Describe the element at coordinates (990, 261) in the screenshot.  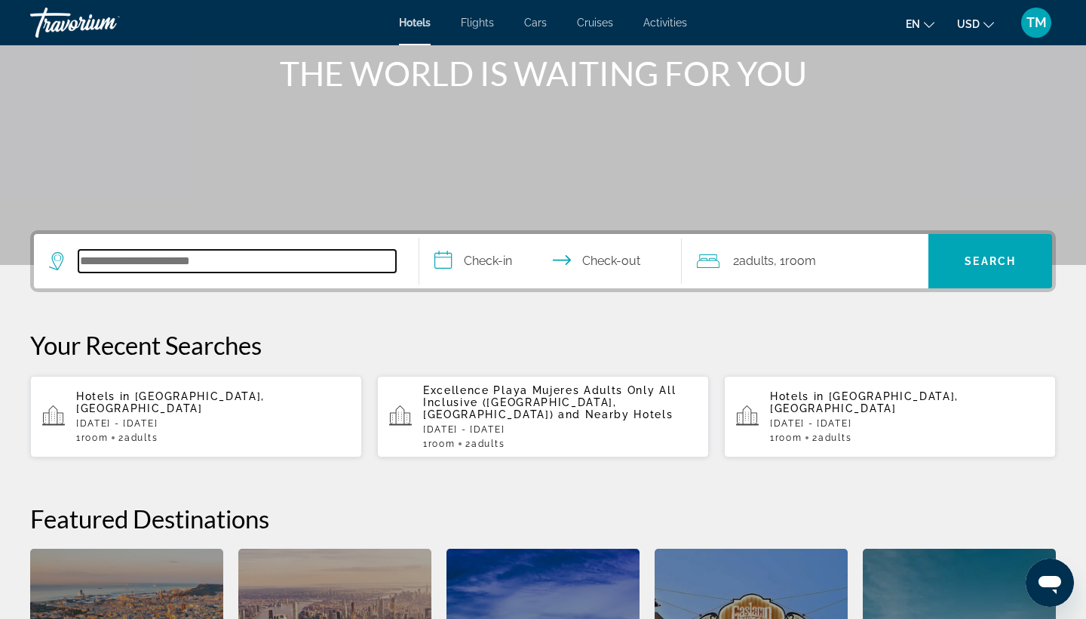
I see `button: Search` at that location.